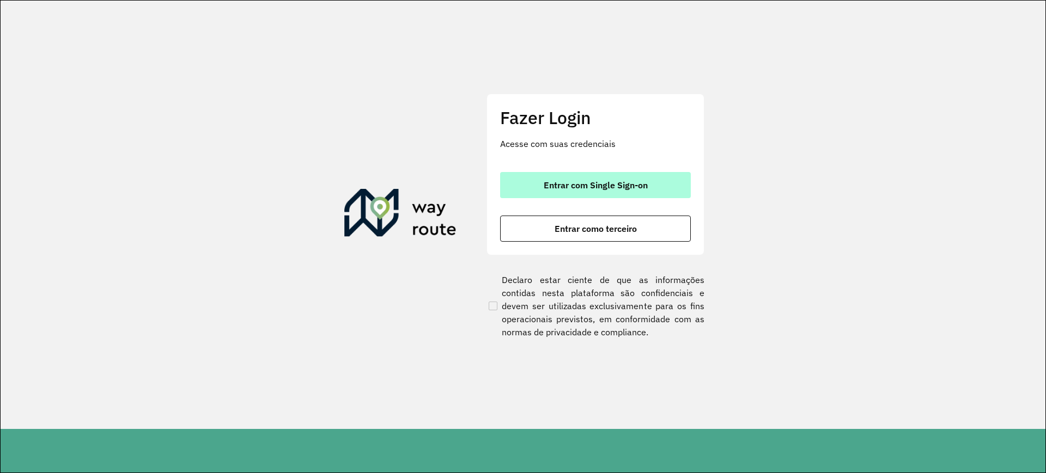 Image resolution: width=1046 pixels, height=473 pixels. I want to click on h2: Fazer Login, so click(595, 118).